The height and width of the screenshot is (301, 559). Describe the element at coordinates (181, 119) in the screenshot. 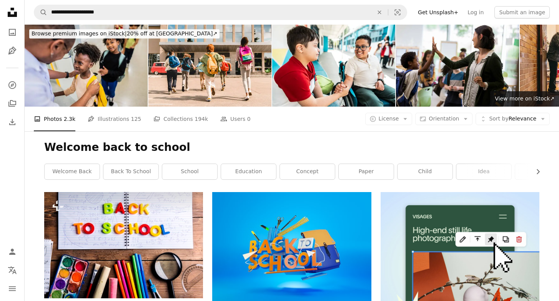

I see `a: Collections 194k` at that location.